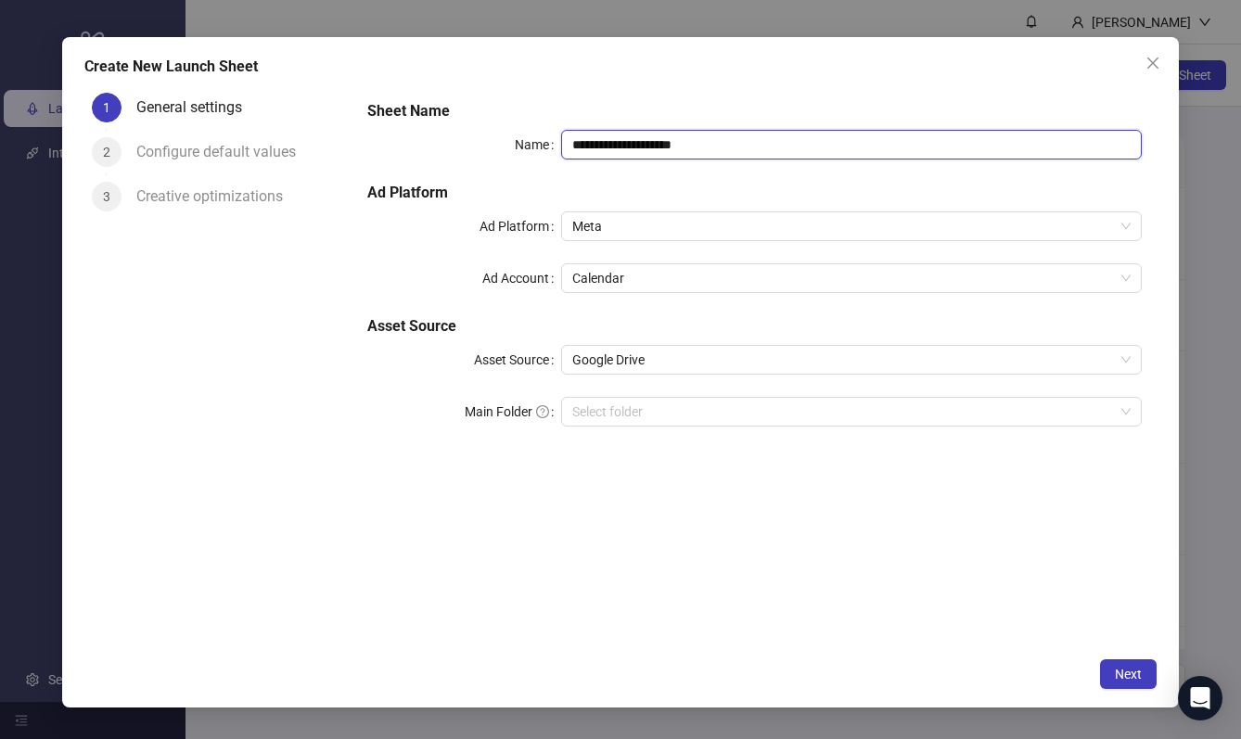 The image size is (1241, 739). What do you see at coordinates (1127, 674) in the screenshot?
I see `button: Next` at bounding box center [1127, 674].